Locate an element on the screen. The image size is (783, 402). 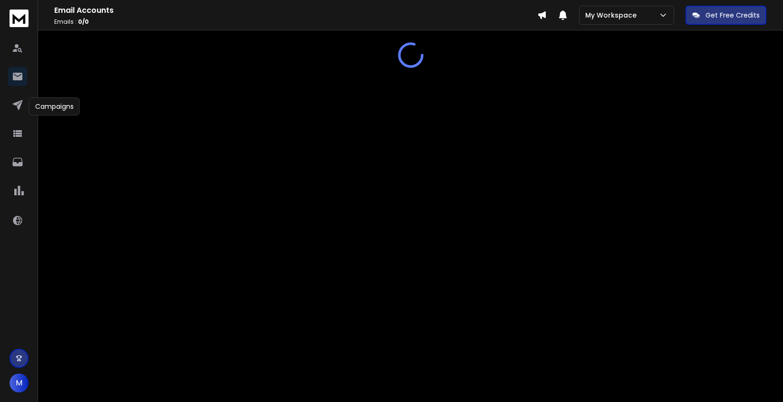
p: Emails : is located at coordinates (296, 22).